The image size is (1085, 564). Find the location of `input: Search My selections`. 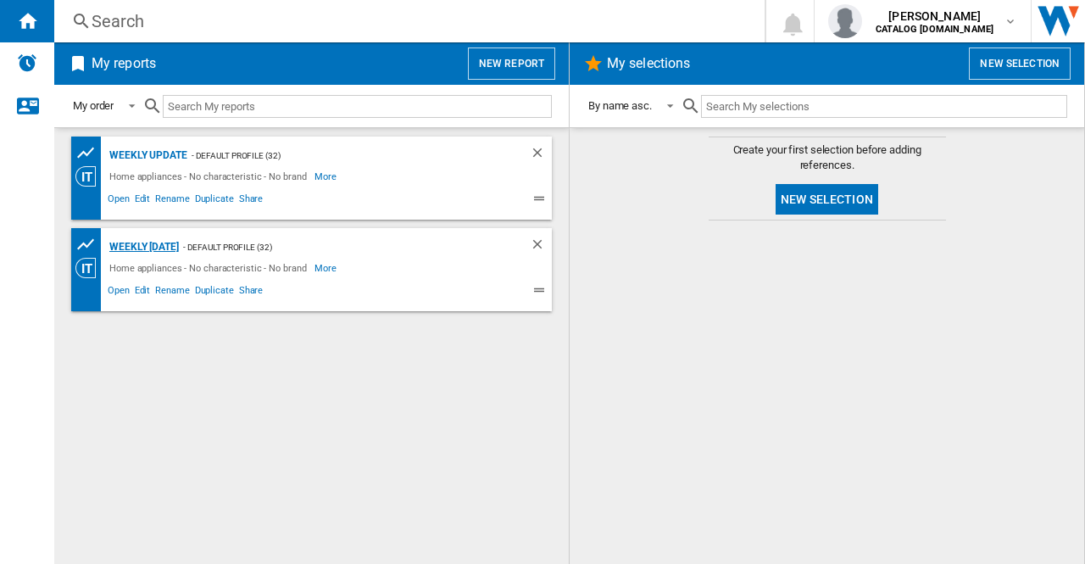

input: Search My selections is located at coordinates (884, 106).